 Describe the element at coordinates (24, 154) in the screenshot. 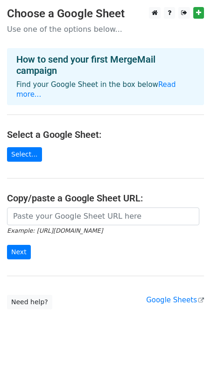

I see `a: Select...` at that location.